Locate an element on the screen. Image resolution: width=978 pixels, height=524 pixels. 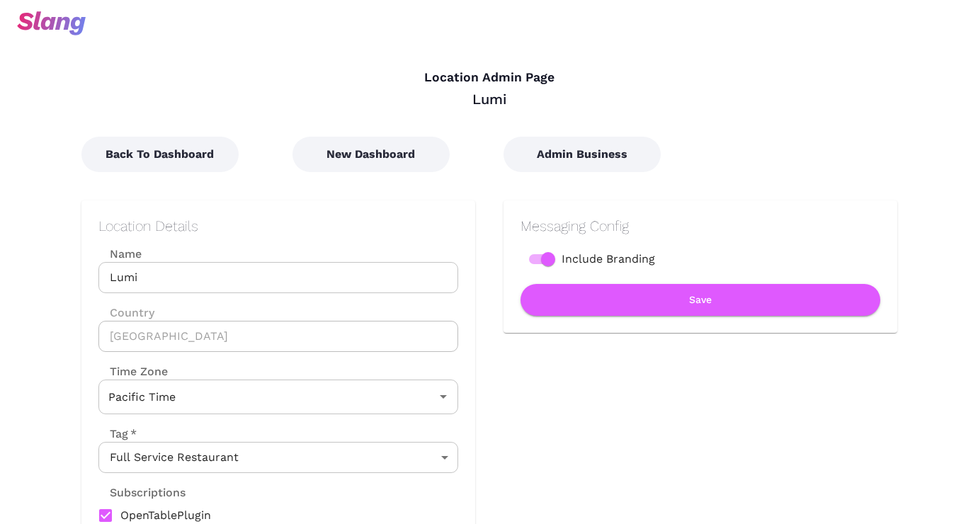
button: New Dashboard is located at coordinates (371, 154).